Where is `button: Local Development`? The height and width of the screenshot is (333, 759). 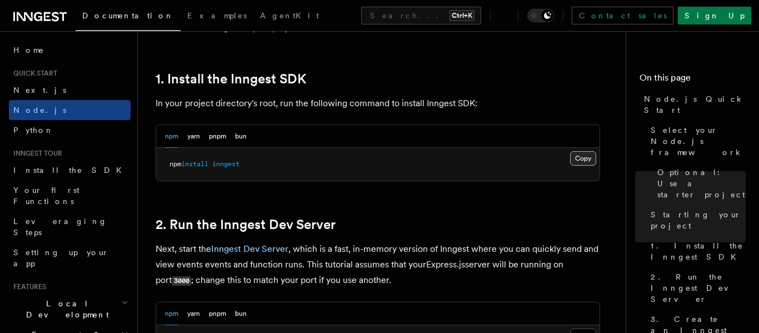 button: Local Development is located at coordinates (69, 309).